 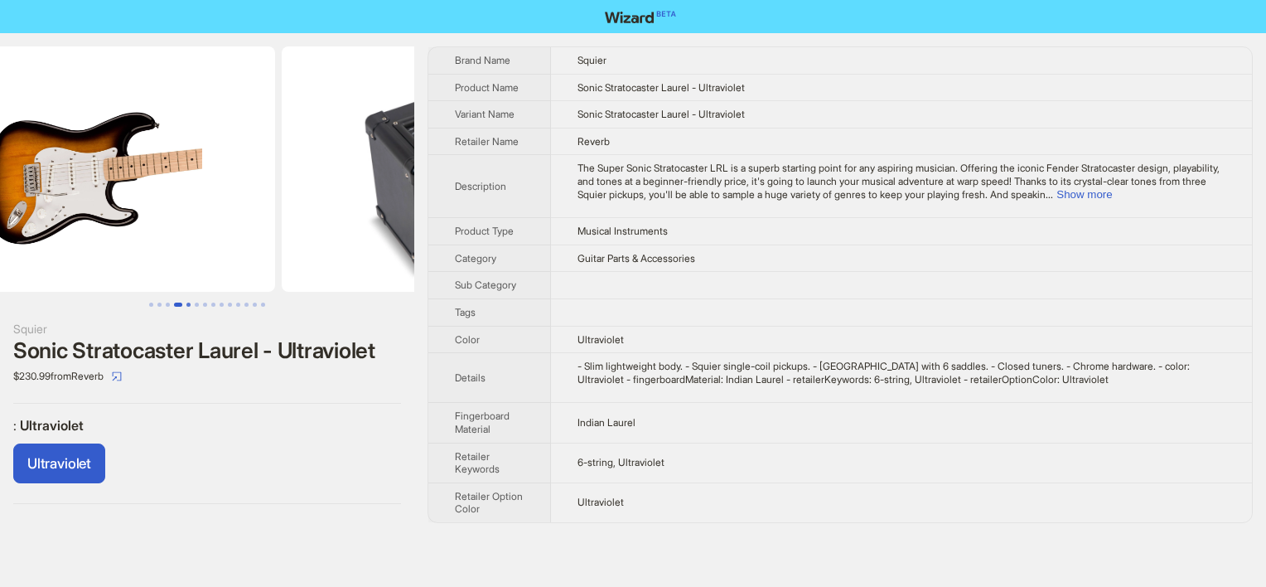 I want to click on button: Go to slide 2, so click(x=159, y=304).